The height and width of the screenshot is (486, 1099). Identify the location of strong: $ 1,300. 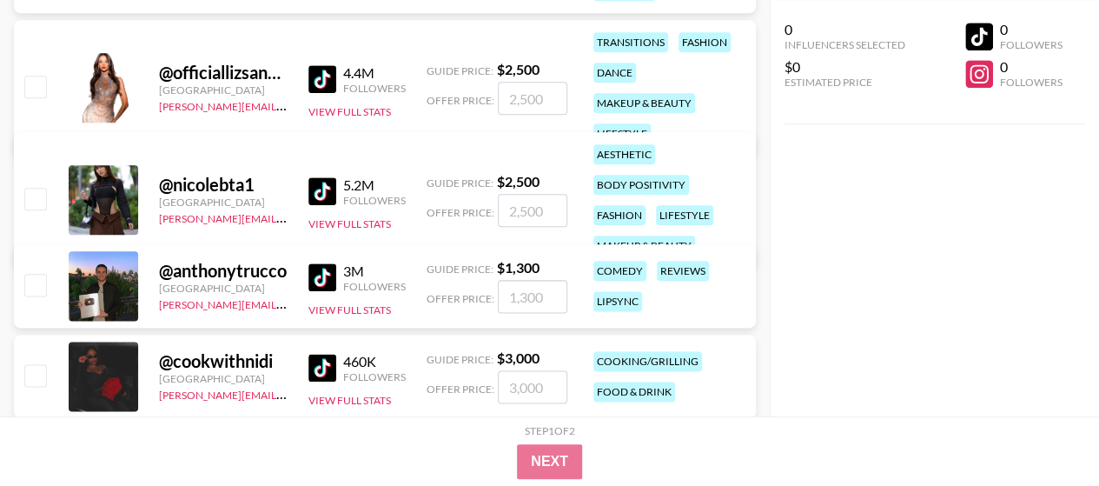
(518, 267).